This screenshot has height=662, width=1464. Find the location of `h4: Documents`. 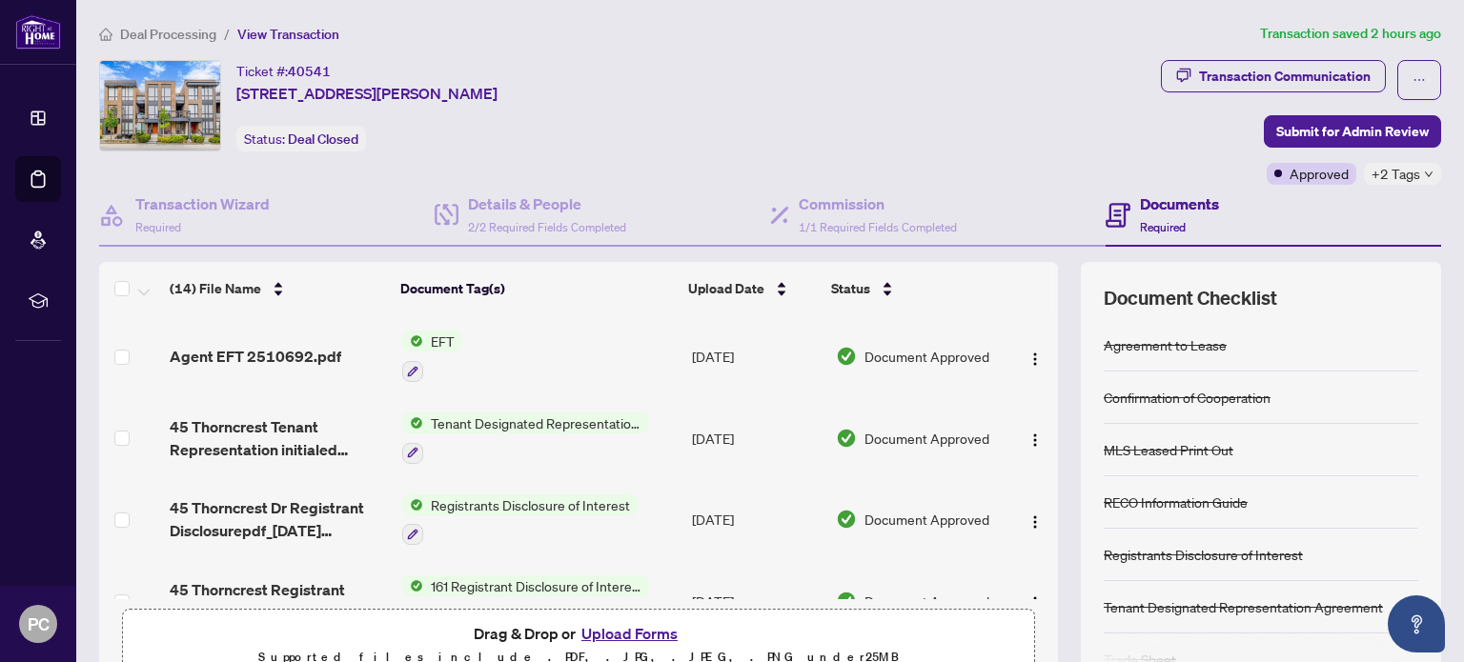

h4: Documents is located at coordinates (1179, 204).